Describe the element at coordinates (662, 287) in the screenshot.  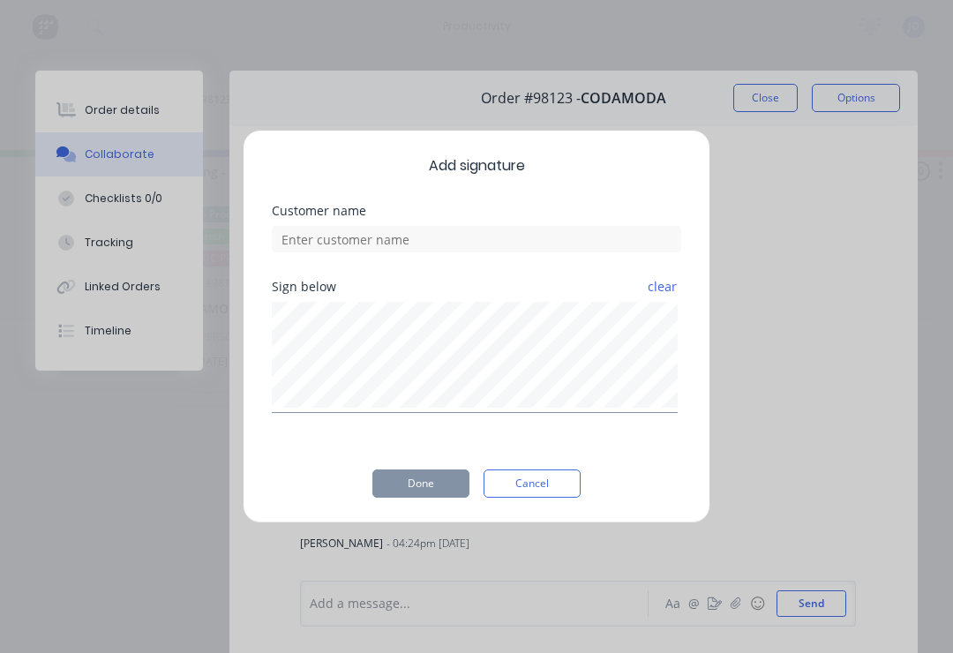
I see `button: clear` at that location.